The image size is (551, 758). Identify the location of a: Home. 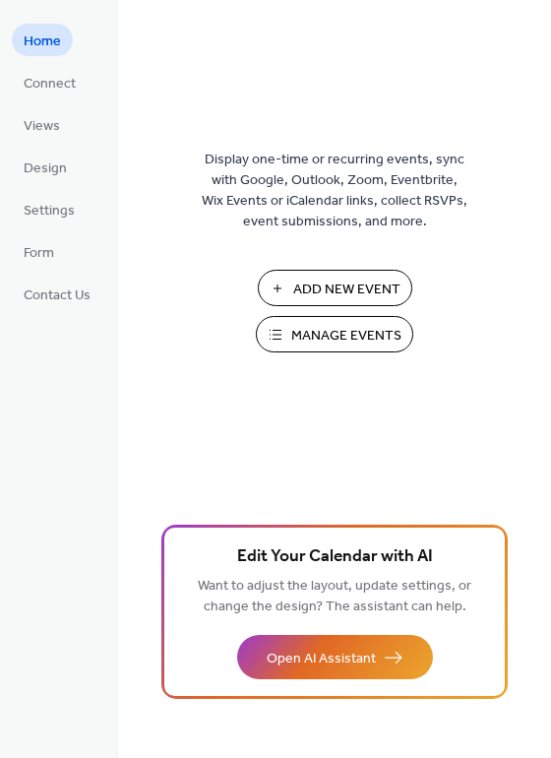
(42, 39).